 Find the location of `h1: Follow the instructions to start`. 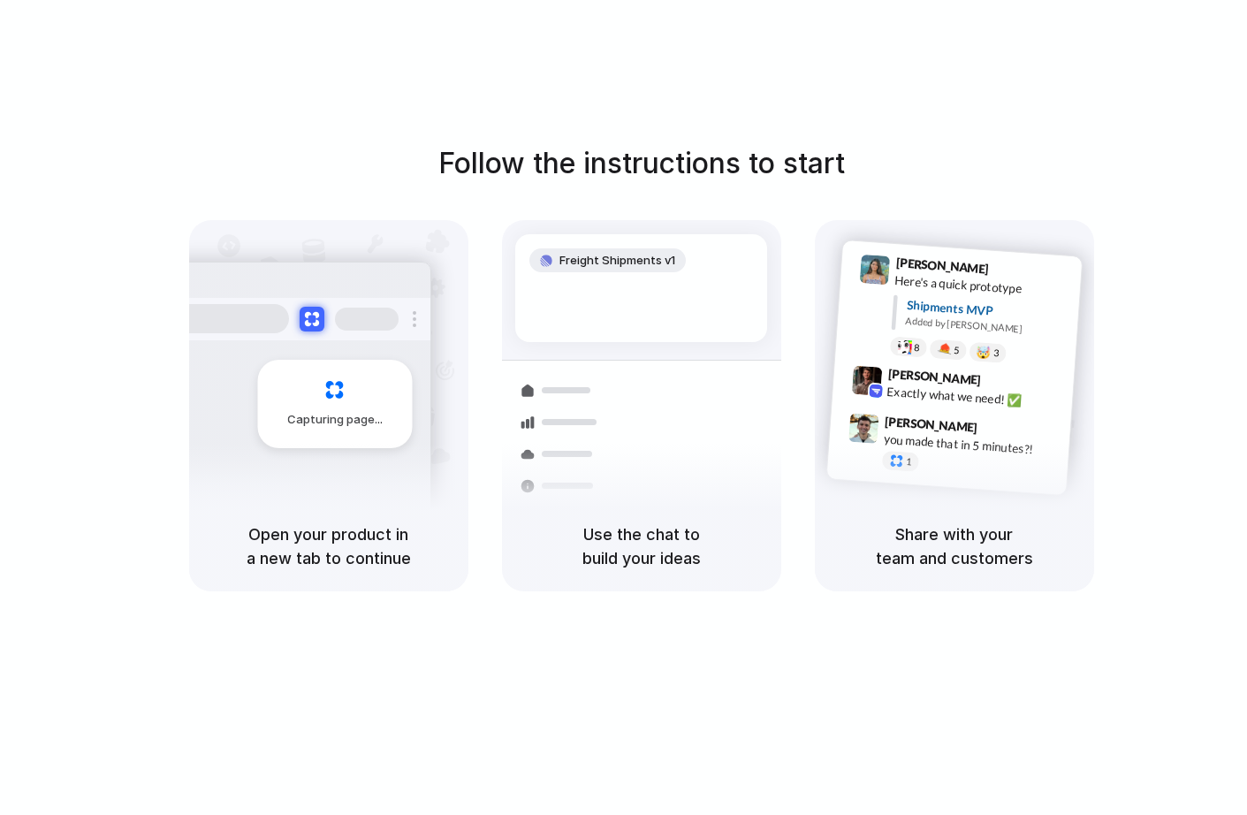

h1: Follow the instructions to start is located at coordinates (642, 164).